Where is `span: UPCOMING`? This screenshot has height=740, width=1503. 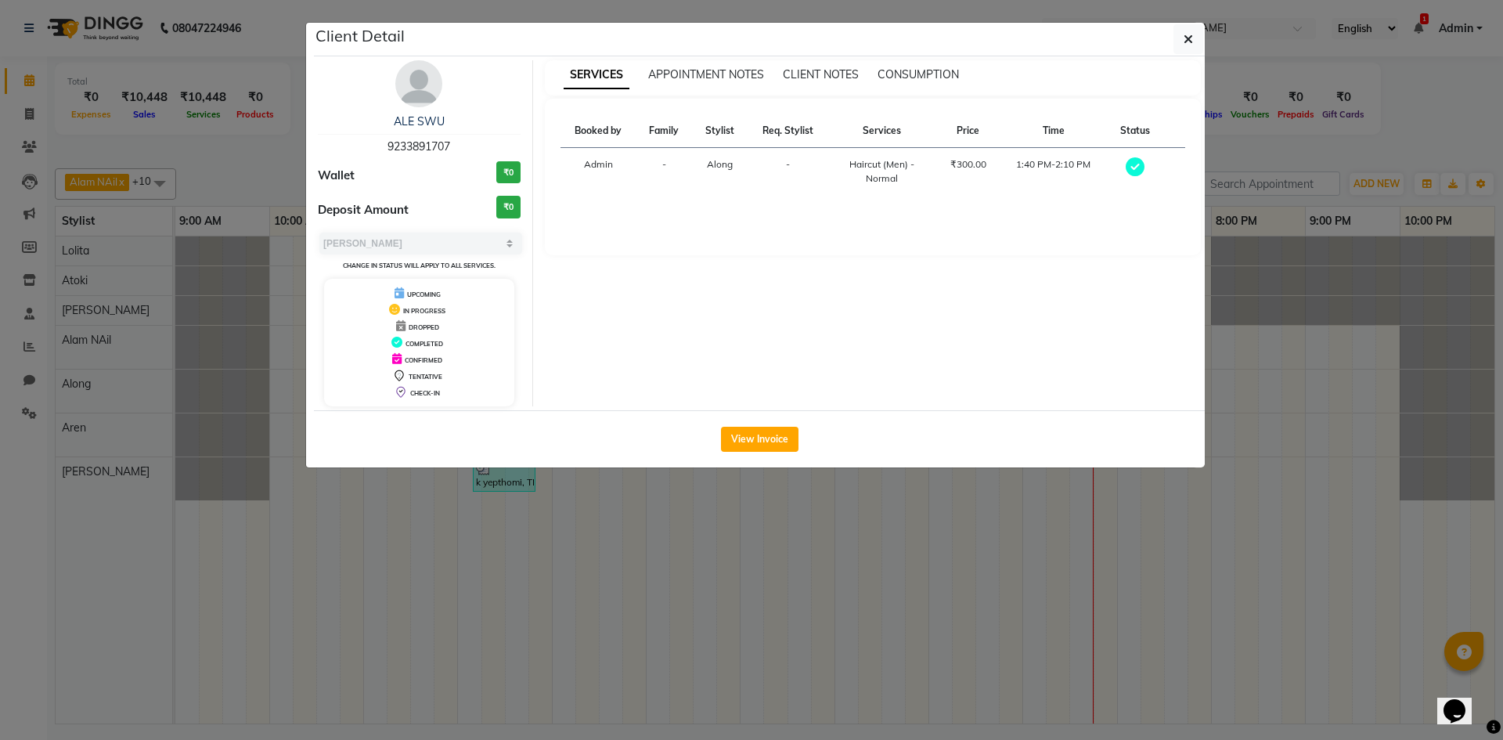 span: UPCOMING is located at coordinates (423, 294).